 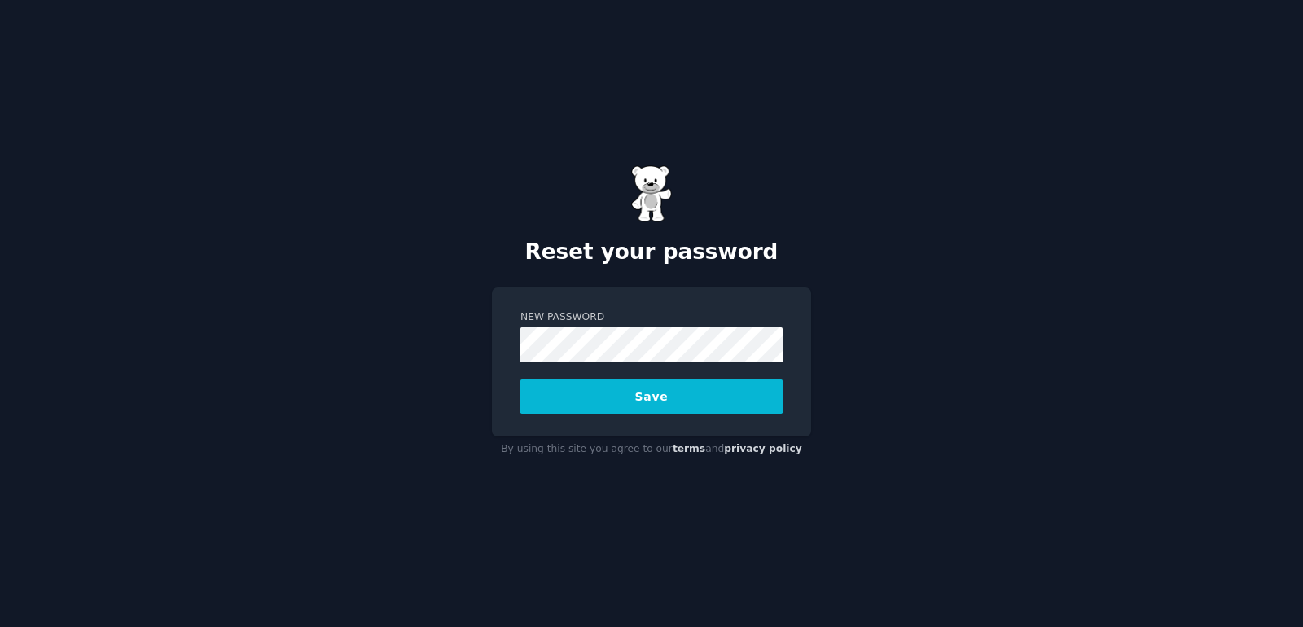 What do you see at coordinates (689, 449) in the screenshot?
I see `a: terms` at bounding box center [689, 449].